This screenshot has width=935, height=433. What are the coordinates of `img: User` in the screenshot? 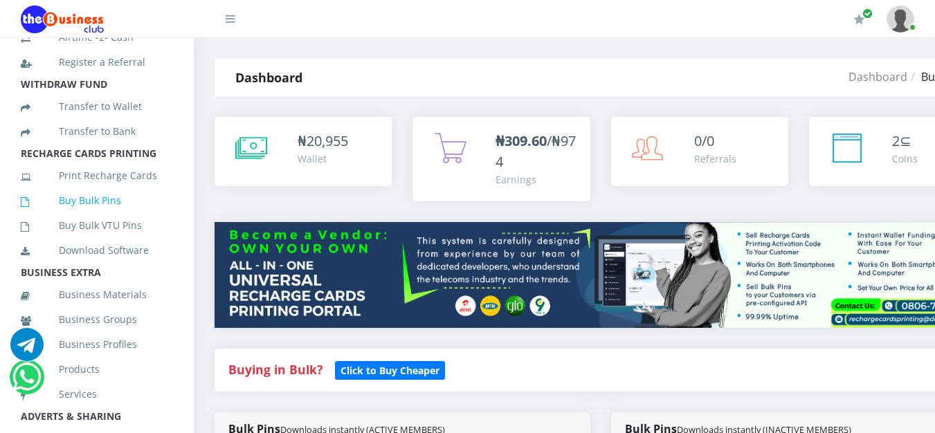 It's located at (900, 19).